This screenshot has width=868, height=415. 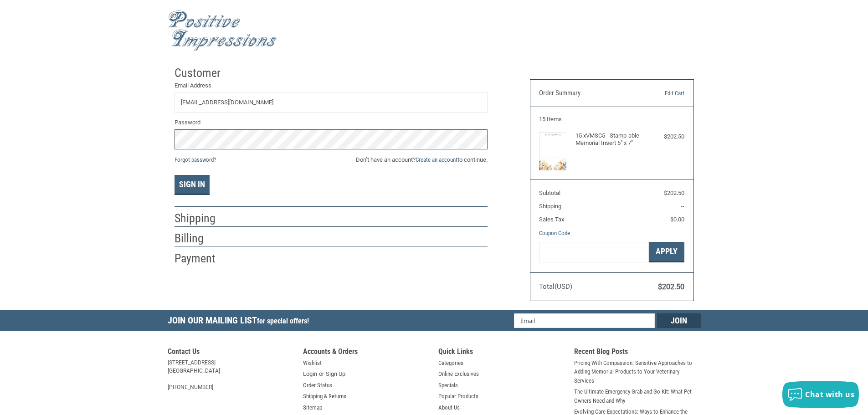 What do you see at coordinates (821, 395) in the screenshot?
I see `button: Chat with us` at bounding box center [821, 395].